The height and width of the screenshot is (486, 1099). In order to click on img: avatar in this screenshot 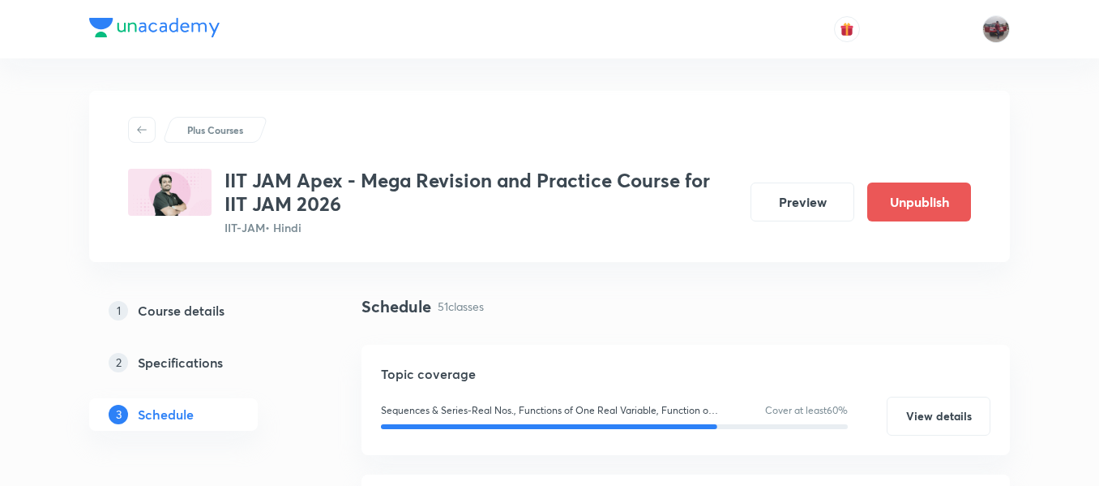, I will do `click(847, 29)`.